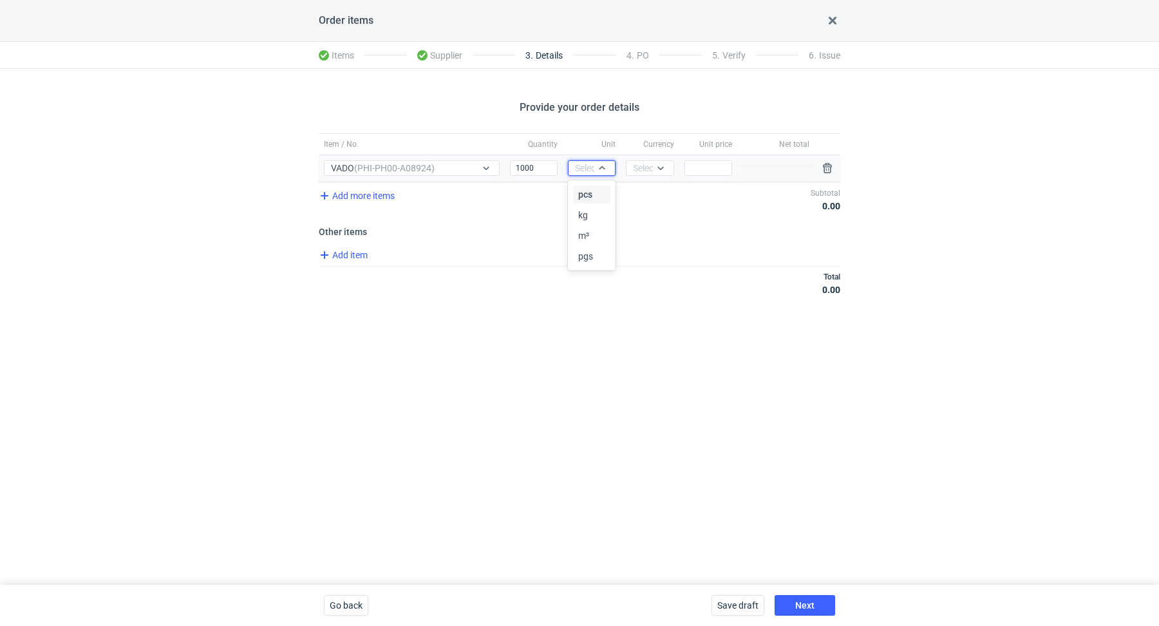 The width and height of the screenshot is (1159, 626). I want to click on li: PO, so click(637, 55).